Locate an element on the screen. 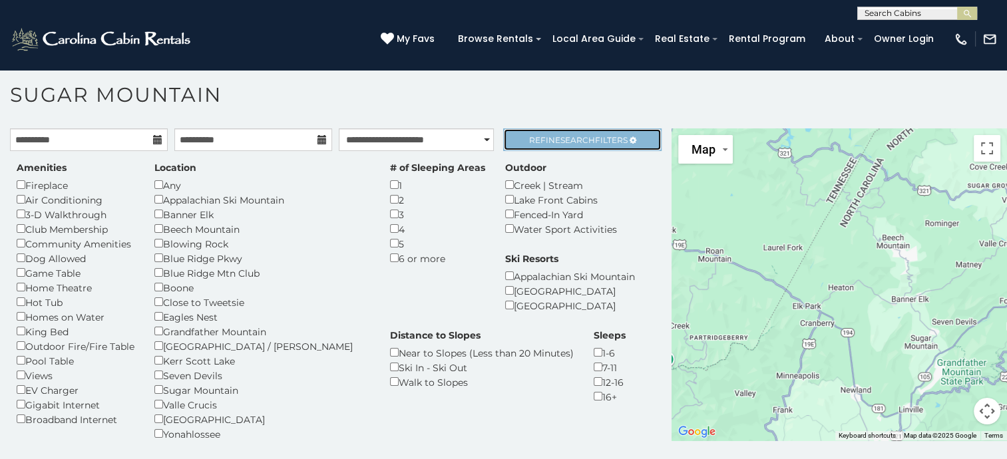 Image resolution: width=1007 pixels, height=459 pixels. button: Map camera controls is located at coordinates (987, 411).